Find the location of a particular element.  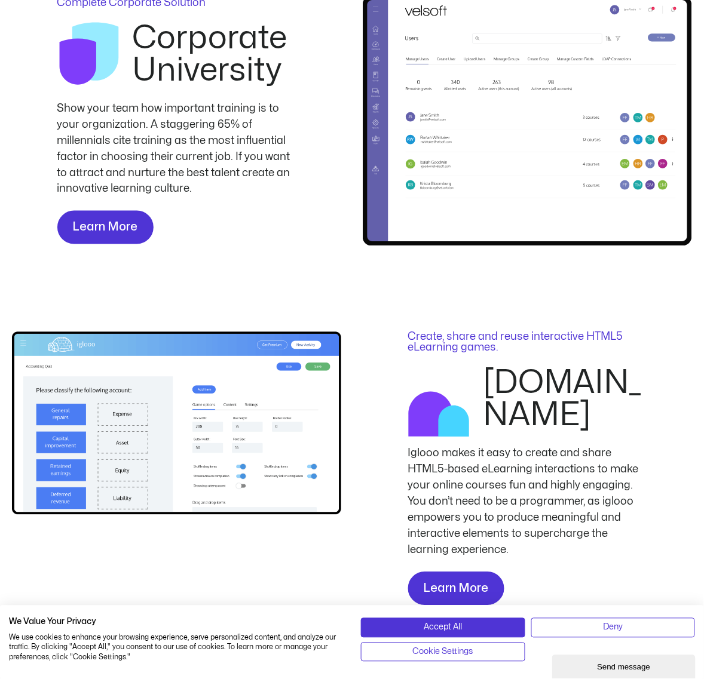

span: Accept All is located at coordinates (443, 628).